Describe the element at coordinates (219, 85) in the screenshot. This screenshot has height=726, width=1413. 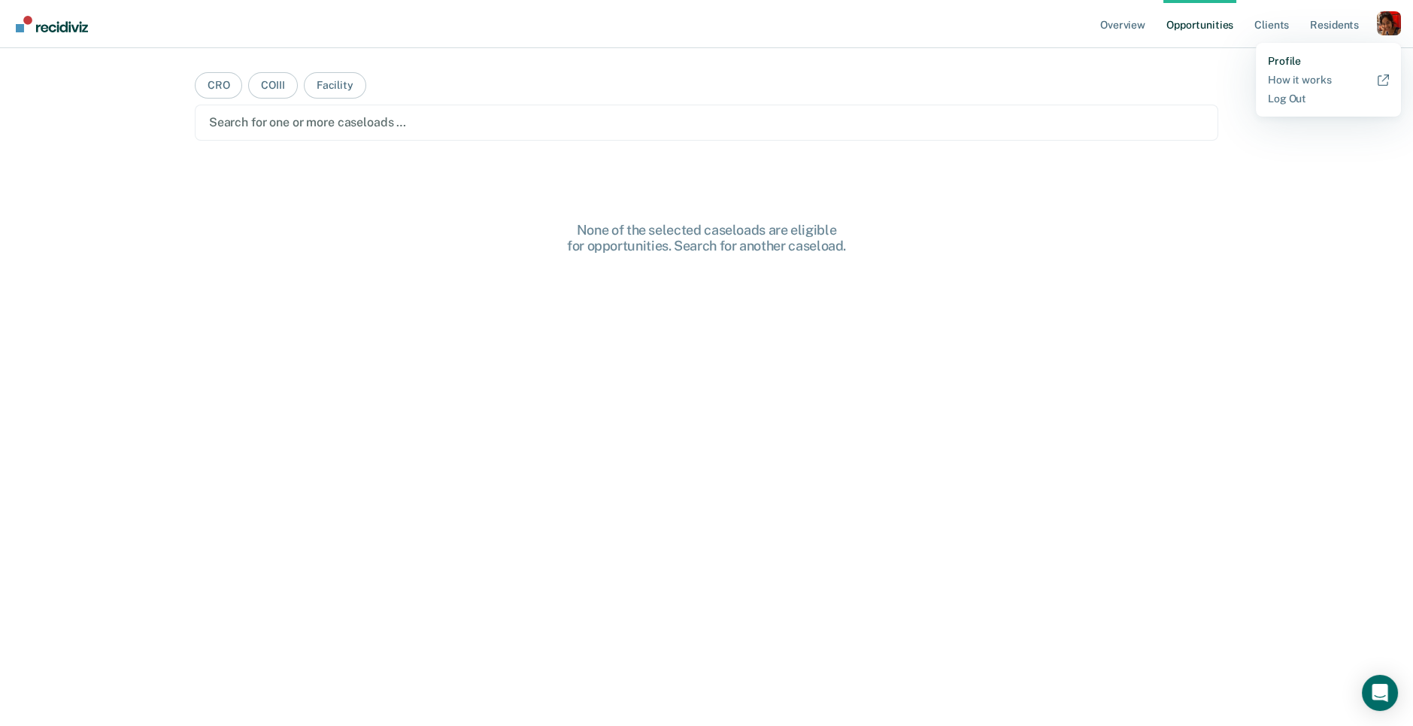
I see `button: CRO` at that location.